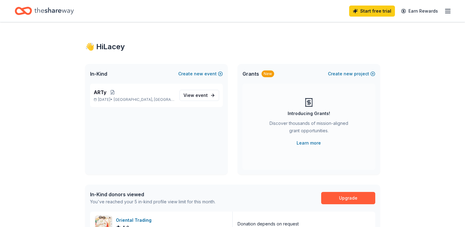  What do you see at coordinates (372, 11) in the screenshot?
I see `a: Start free trial` at bounding box center [372, 11].